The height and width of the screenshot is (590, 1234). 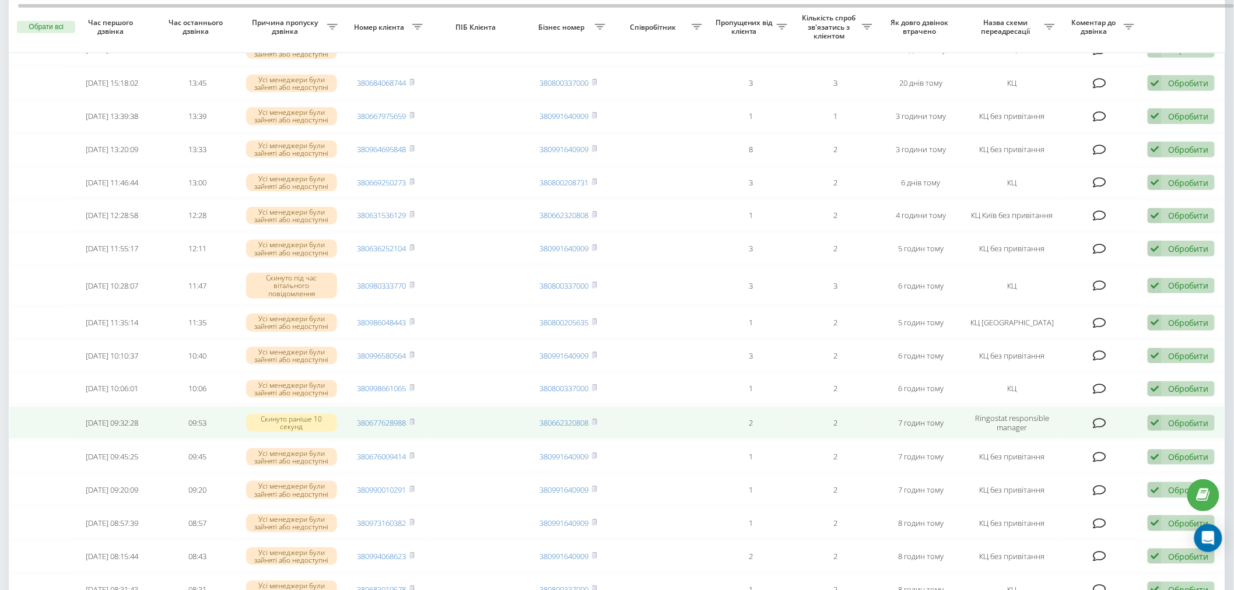 What do you see at coordinates (286, 27) in the screenshot?
I see `span: Причина пропуску дзвінка` at bounding box center [286, 27].